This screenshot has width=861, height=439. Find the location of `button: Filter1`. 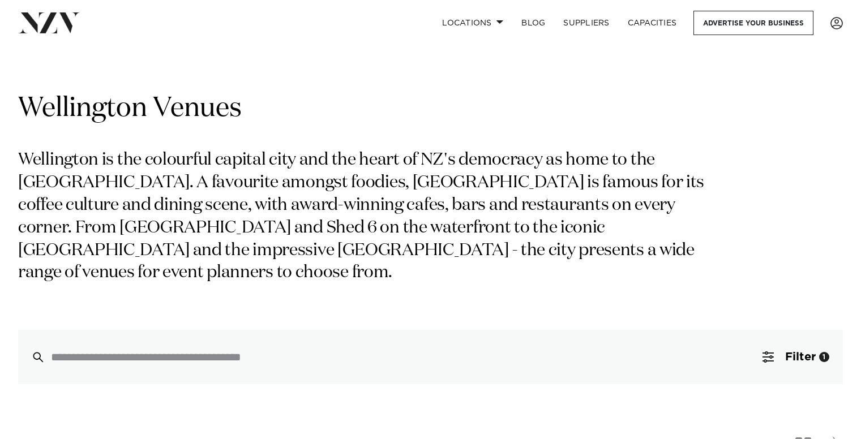

button: Filter1 is located at coordinates (796, 357).